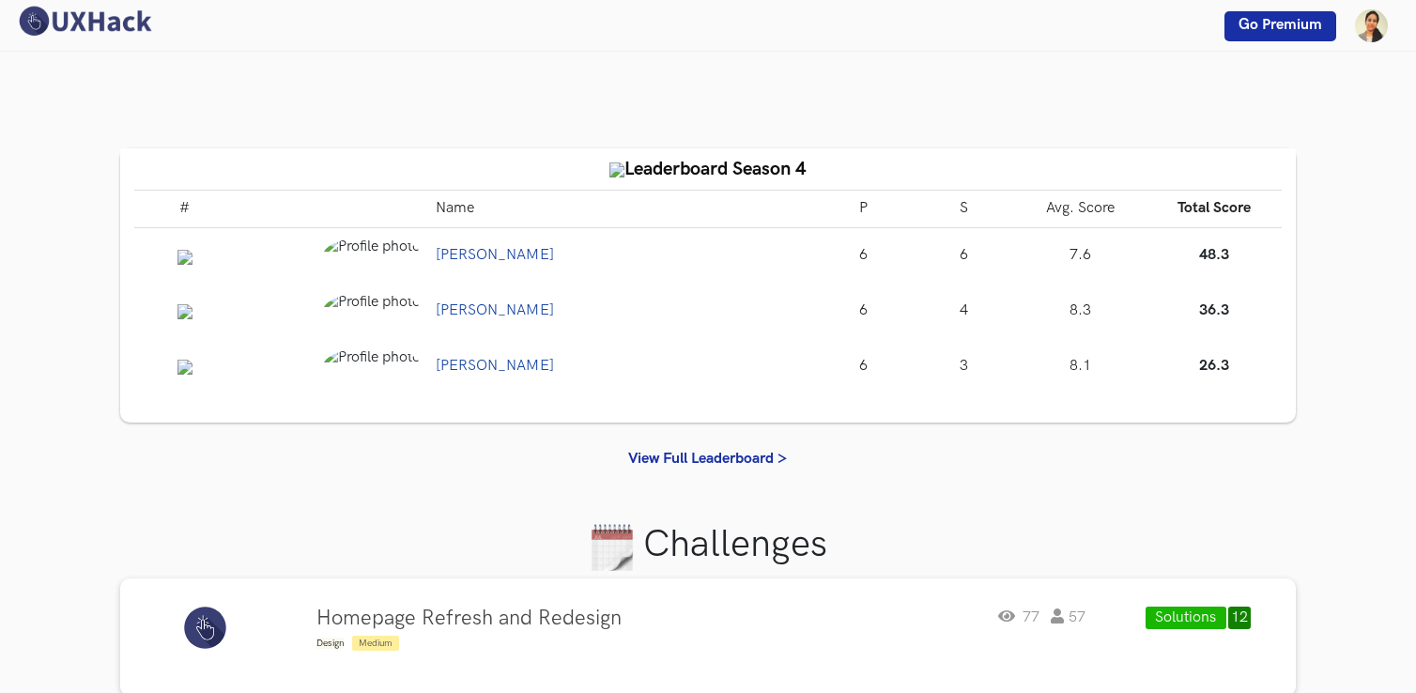 This screenshot has width=1416, height=693. What do you see at coordinates (965, 209) in the screenshot?
I see `th: S` at bounding box center [965, 209].